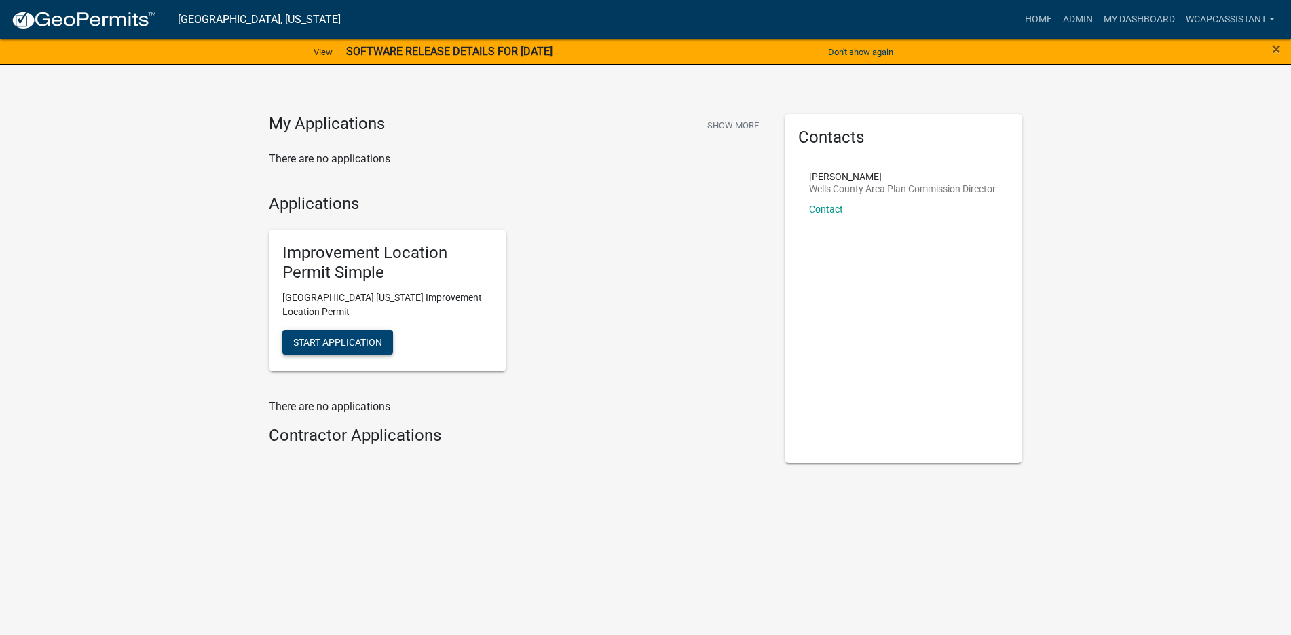 This screenshot has height=635, width=1291. What do you see at coordinates (323, 52) in the screenshot?
I see `a: View` at bounding box center [323, 52].